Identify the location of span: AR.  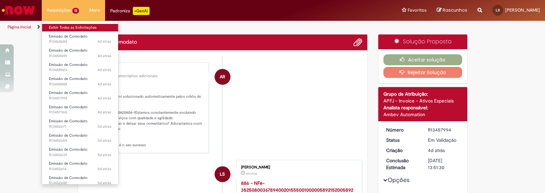
(222, 77).